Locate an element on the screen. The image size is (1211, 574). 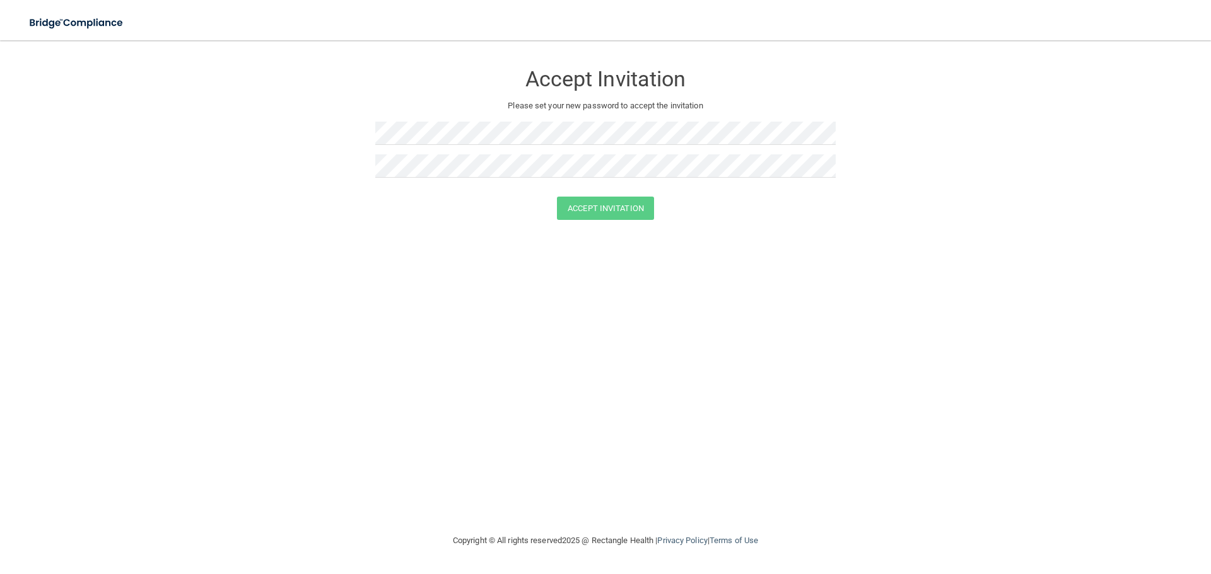
a: Privacy Policy is located at coordinates (682, 540).